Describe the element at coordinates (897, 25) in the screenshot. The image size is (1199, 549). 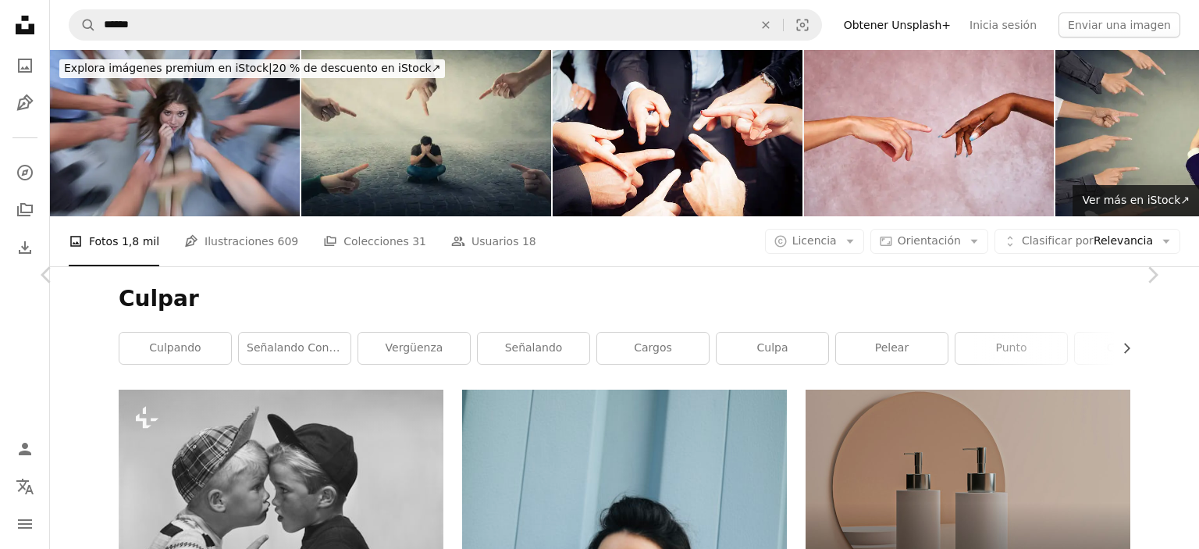
I see `a: Obtener Unsplash+` at that location.